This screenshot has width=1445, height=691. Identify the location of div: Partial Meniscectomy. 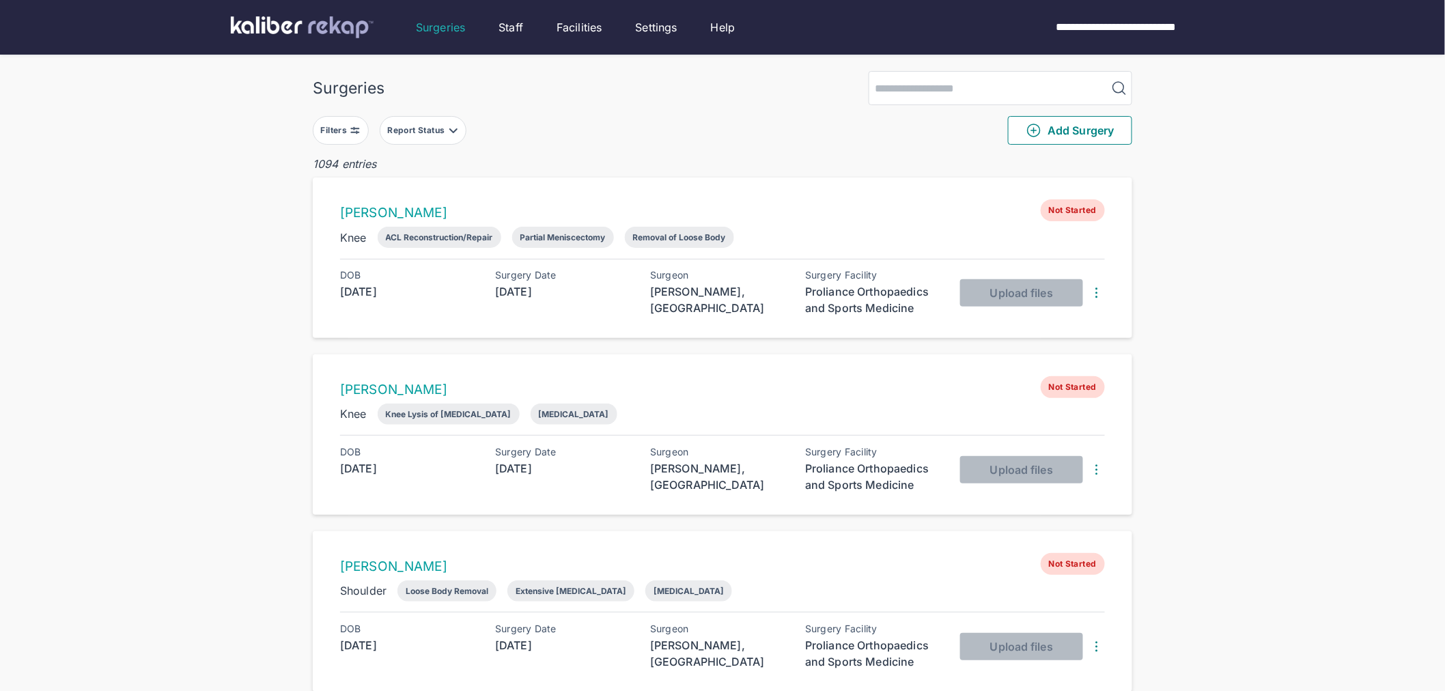
(563, 237).